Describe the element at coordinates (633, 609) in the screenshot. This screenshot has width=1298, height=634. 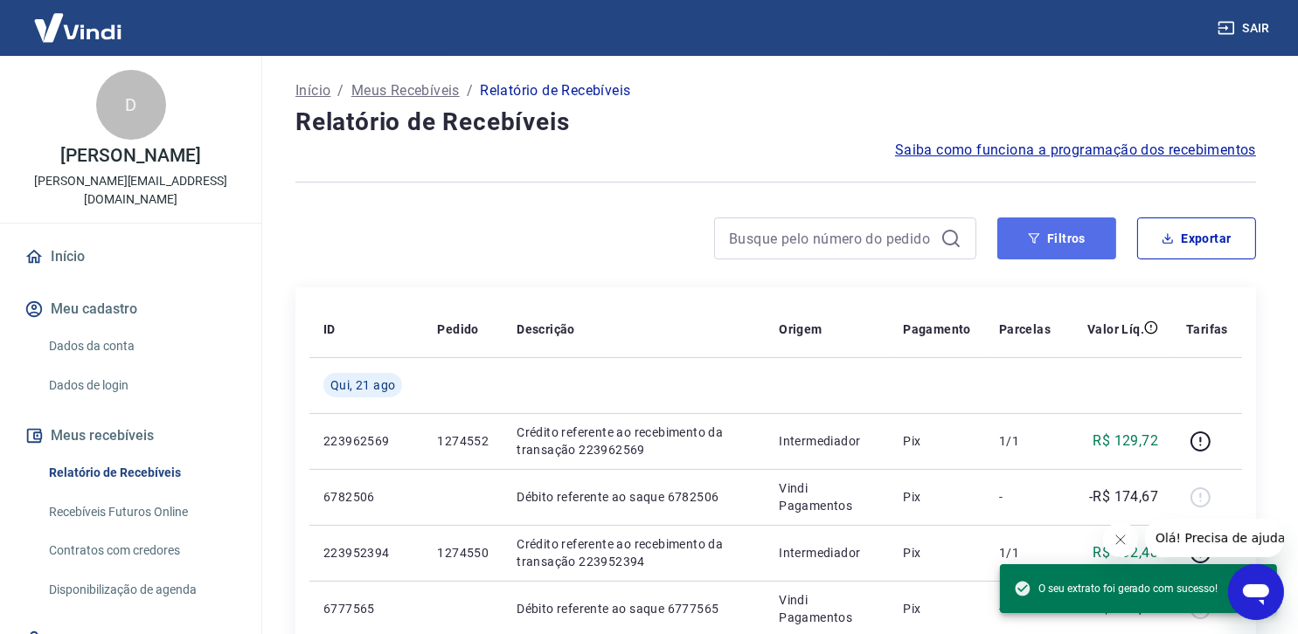
I see `p: Débito referente ao saque 6777565` at that location.